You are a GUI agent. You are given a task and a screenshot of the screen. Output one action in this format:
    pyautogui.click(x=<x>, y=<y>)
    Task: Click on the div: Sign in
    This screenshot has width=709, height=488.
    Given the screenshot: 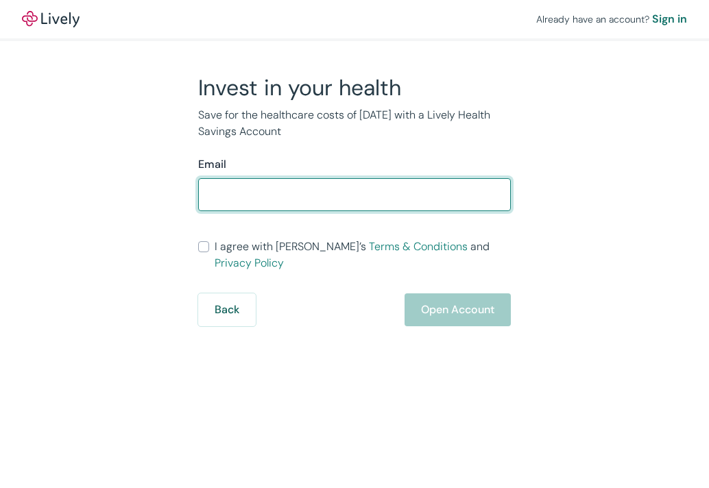 What is the action you would take?
    pyautogui.click(x=669, y=19)
    